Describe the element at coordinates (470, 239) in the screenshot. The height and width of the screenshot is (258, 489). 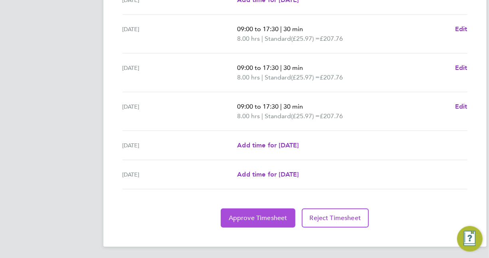
I see `button: Engage Resource Center` at that location.